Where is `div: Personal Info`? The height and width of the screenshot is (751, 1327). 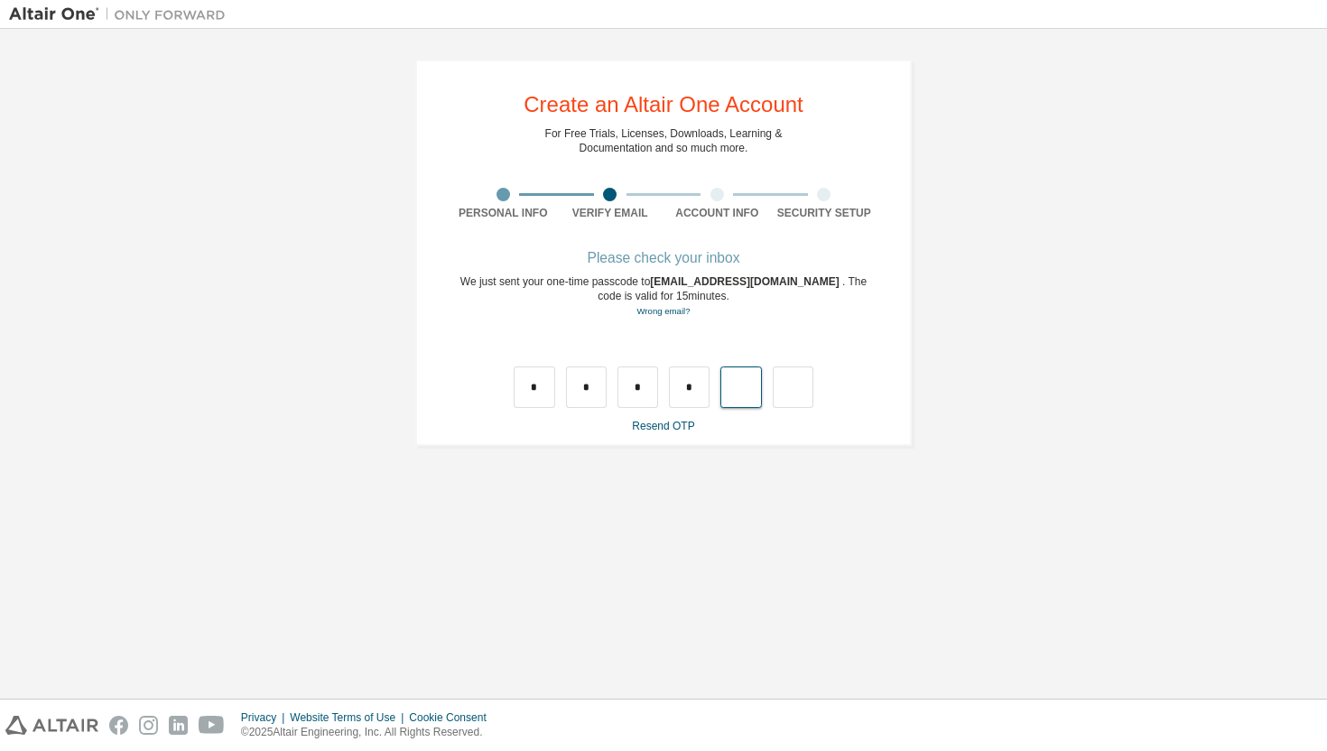
div: Personal Info is located at coordinates (503, 213).